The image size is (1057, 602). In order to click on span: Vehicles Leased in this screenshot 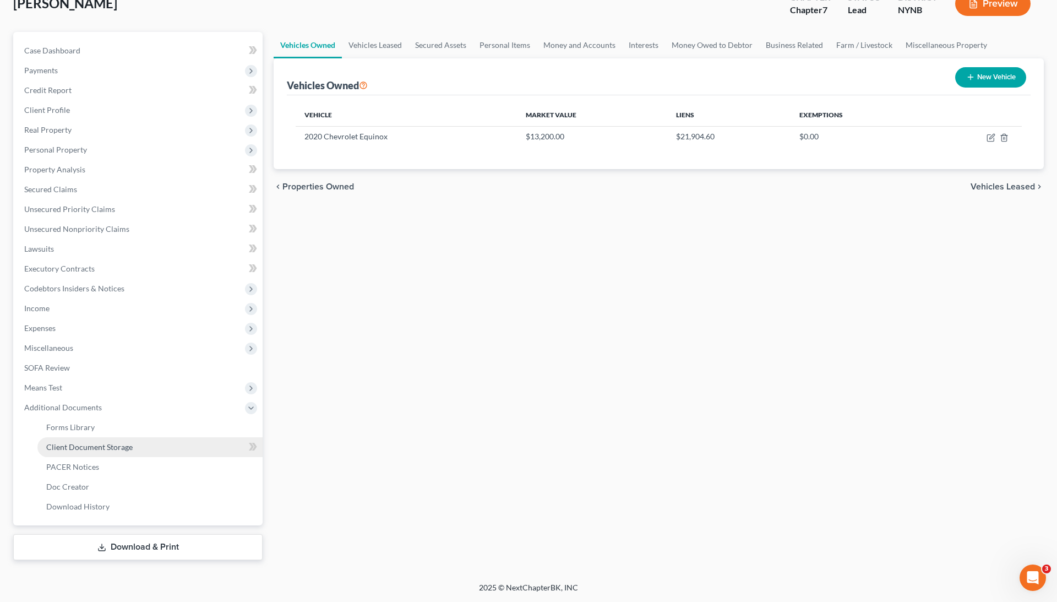, I will do `click(1003, 187)`.